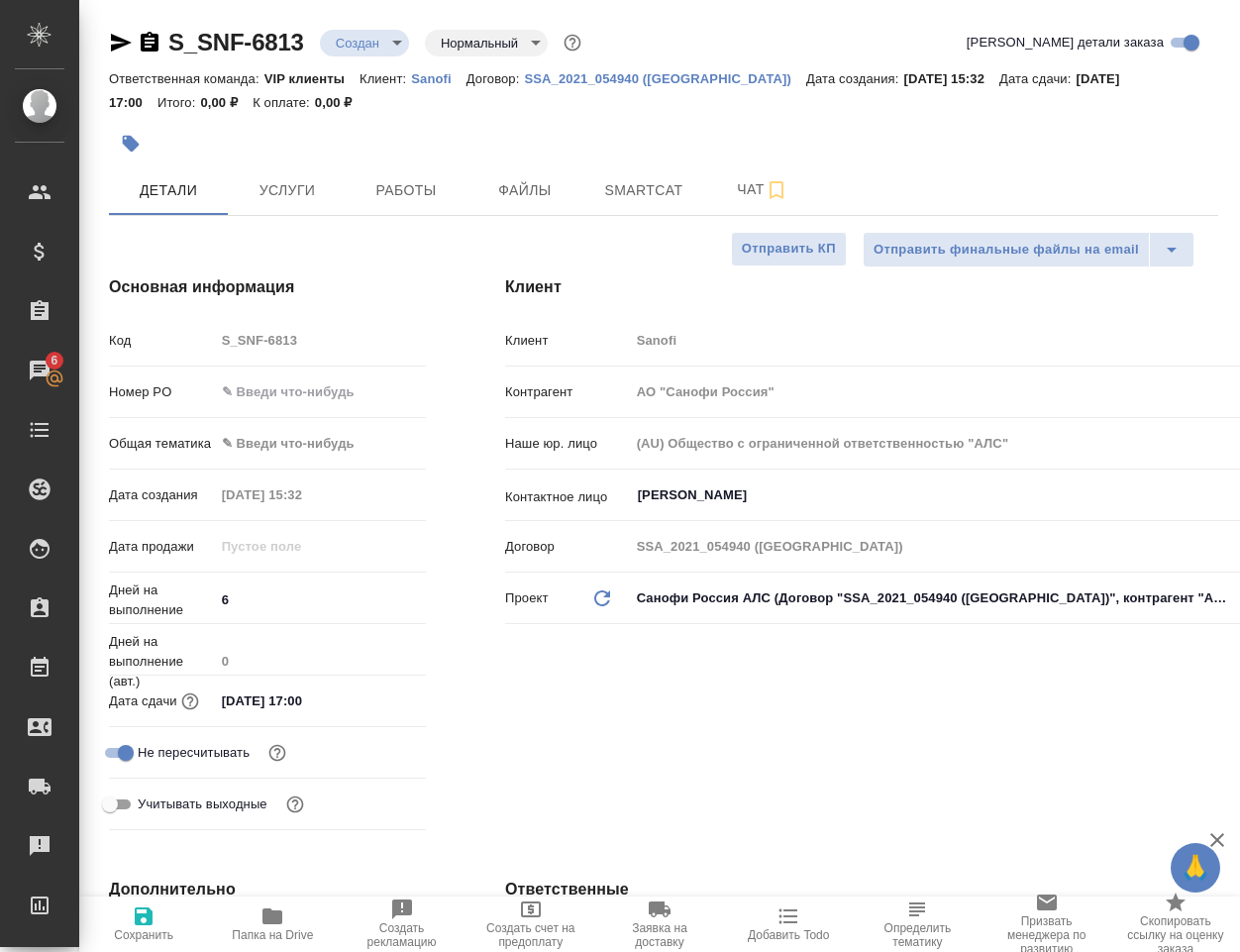 Image resolution: width=1240 pixels, height=952 pixels. Describe the element at coordinates (202, 805) in the screenshot. I see `span: Учитывать выходные` at that location.